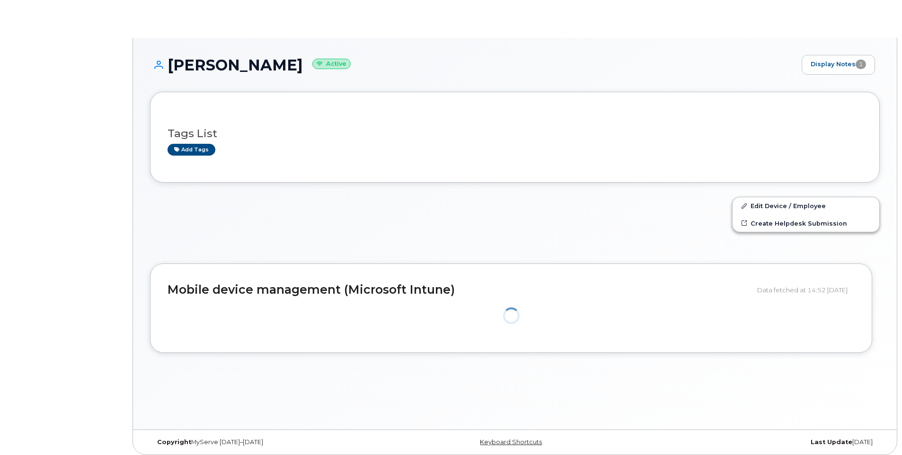  Describe the element at coordinates (515, 133) in the screenshot. I see `h3: Tags List` at that location.